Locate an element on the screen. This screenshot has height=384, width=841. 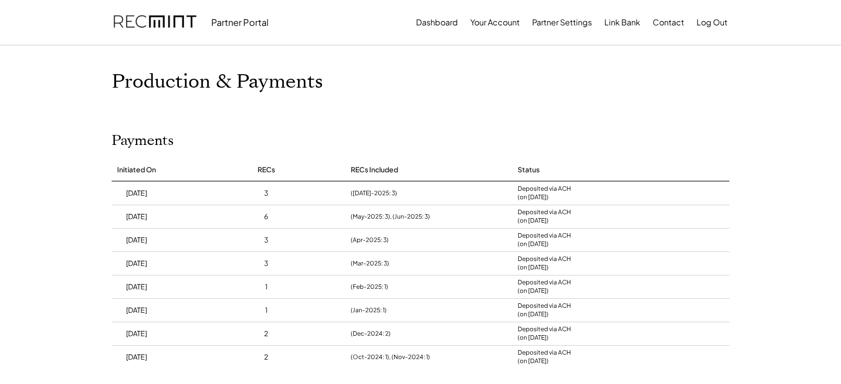
button: Contact is located at coordinates (668, 22).